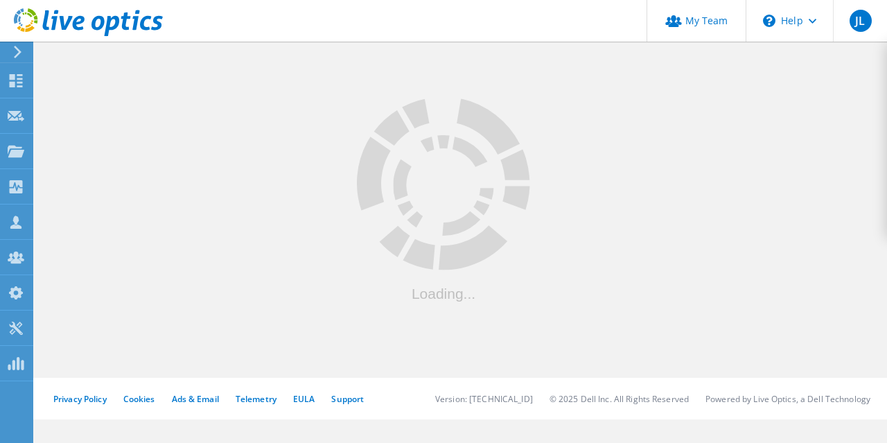  I want to click on li: © 2025 Dell Inc. All Rights Reserved, so click(619, 398).